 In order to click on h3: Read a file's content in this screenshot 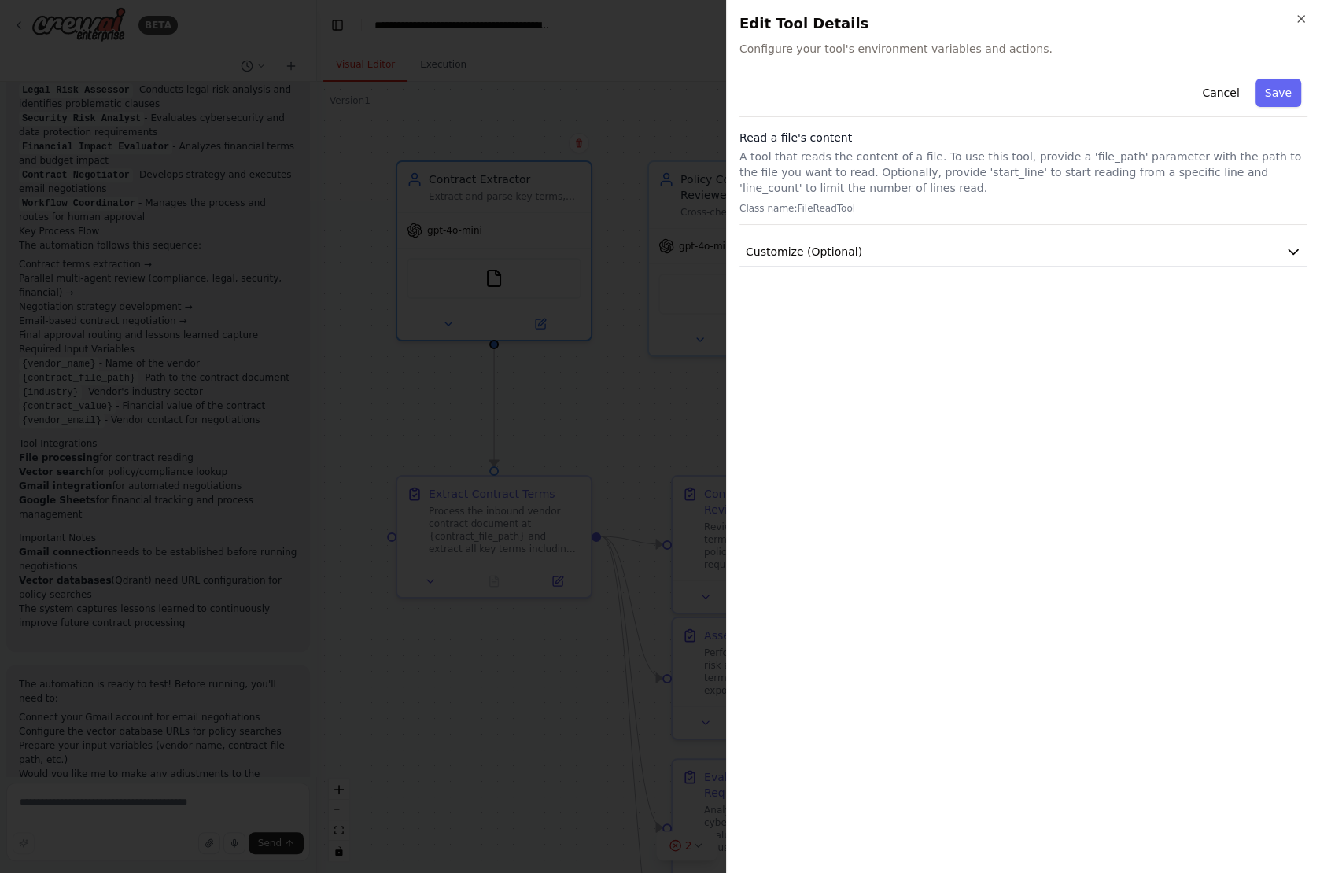, I will do `click(1024, 138)`.